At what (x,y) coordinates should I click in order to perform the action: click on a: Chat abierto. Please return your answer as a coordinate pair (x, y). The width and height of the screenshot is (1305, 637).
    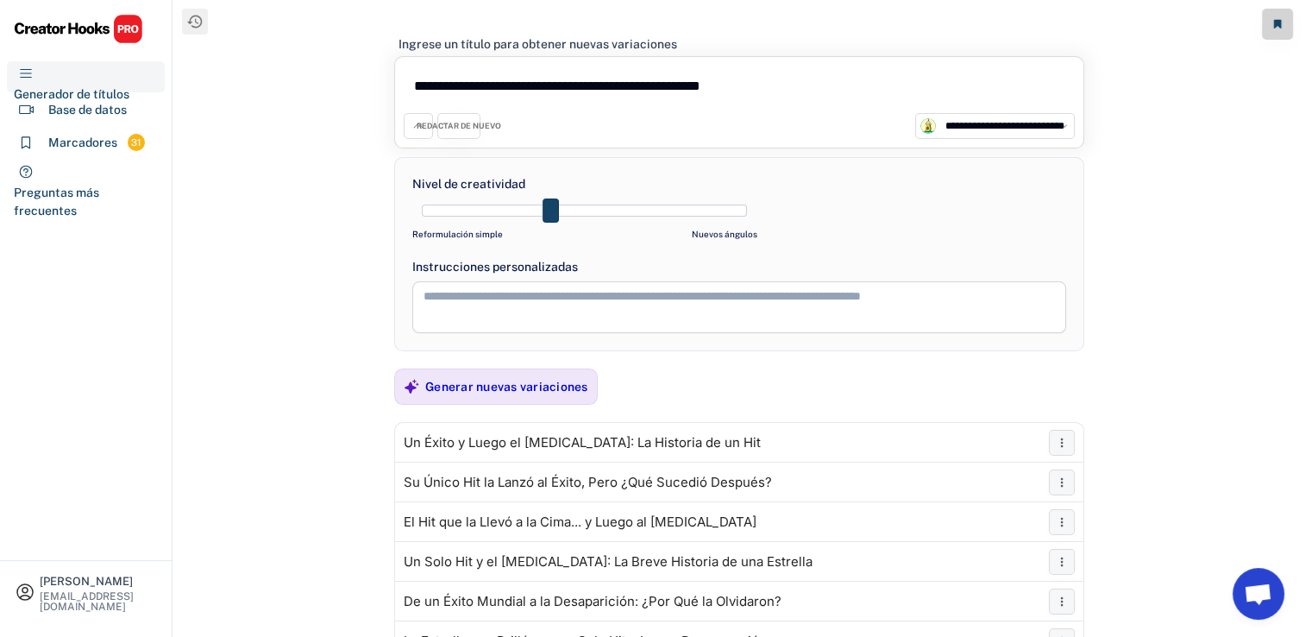
    Looking at the image, I should click on (1259, 594).